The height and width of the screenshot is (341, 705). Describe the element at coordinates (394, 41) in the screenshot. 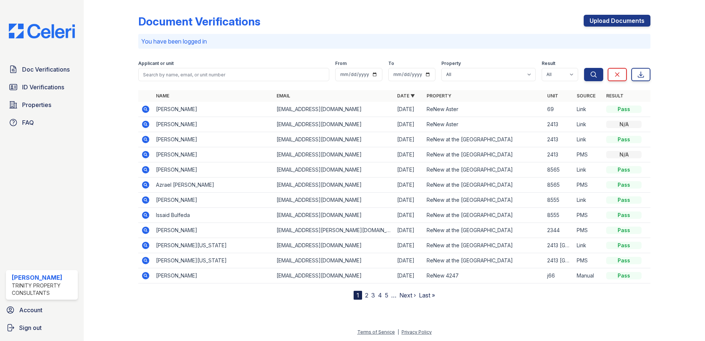

I see `p: You have been logged in` at that location.